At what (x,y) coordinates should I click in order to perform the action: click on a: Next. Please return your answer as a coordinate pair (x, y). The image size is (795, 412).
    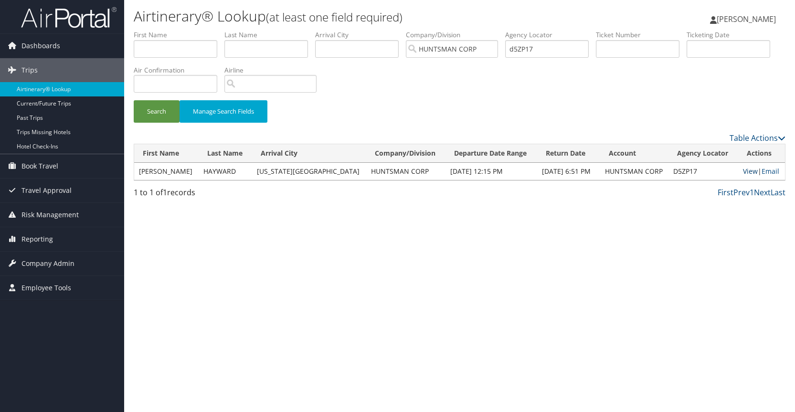
    Looking at the image, I should click on (762, 192).